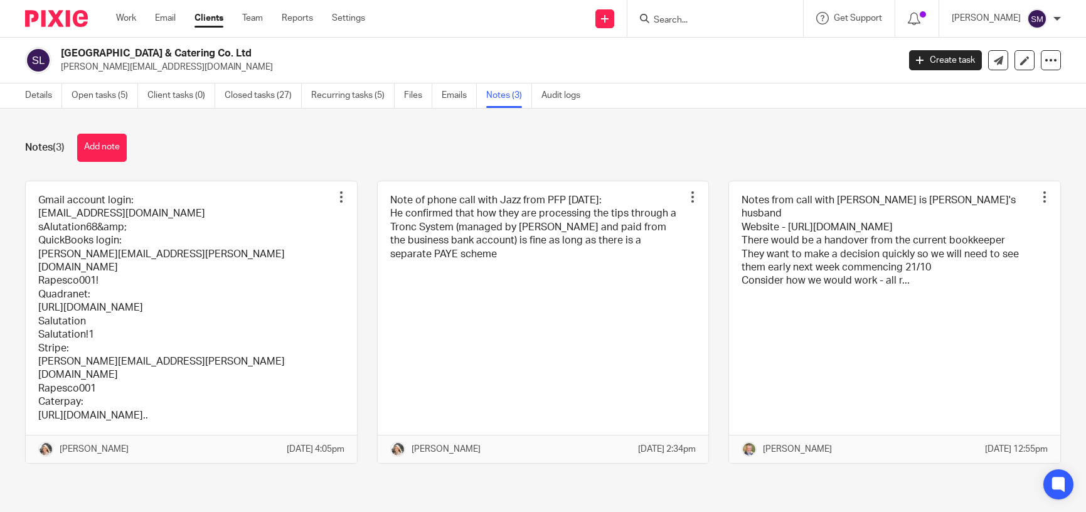 The image size is (1086, 512). Describe the element at coordinates (45, 147) in the screenshot. I see `h1: Notes` at that location.